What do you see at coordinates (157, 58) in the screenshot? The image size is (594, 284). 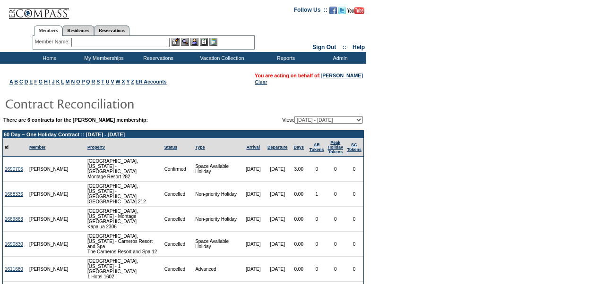 I see `td: Reservations` at bounding box center [157, 58].